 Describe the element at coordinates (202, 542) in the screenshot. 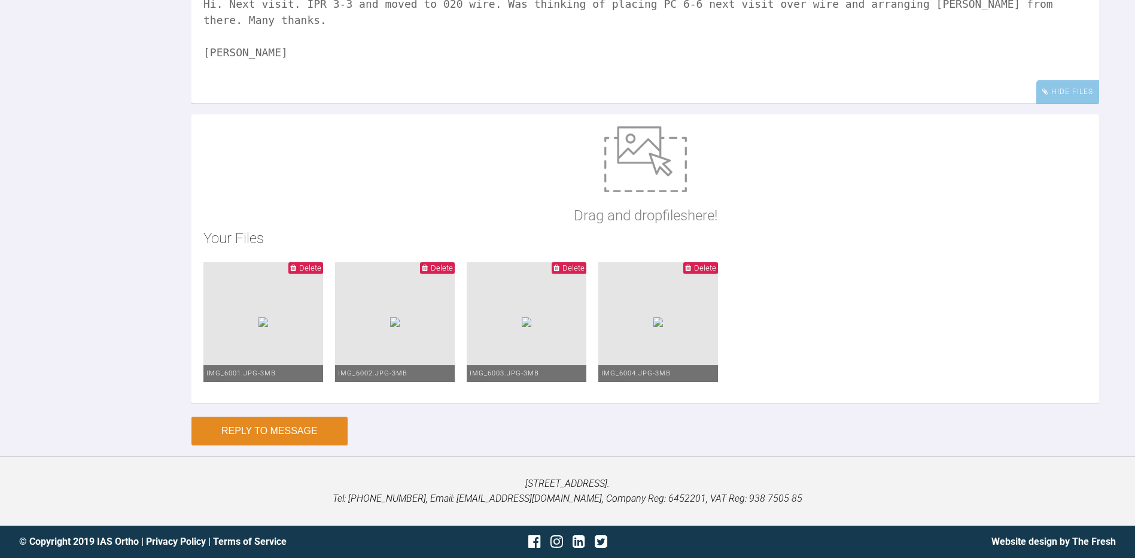

I see `div: © Copyright 2019 IAS Ortho | |` at that location.